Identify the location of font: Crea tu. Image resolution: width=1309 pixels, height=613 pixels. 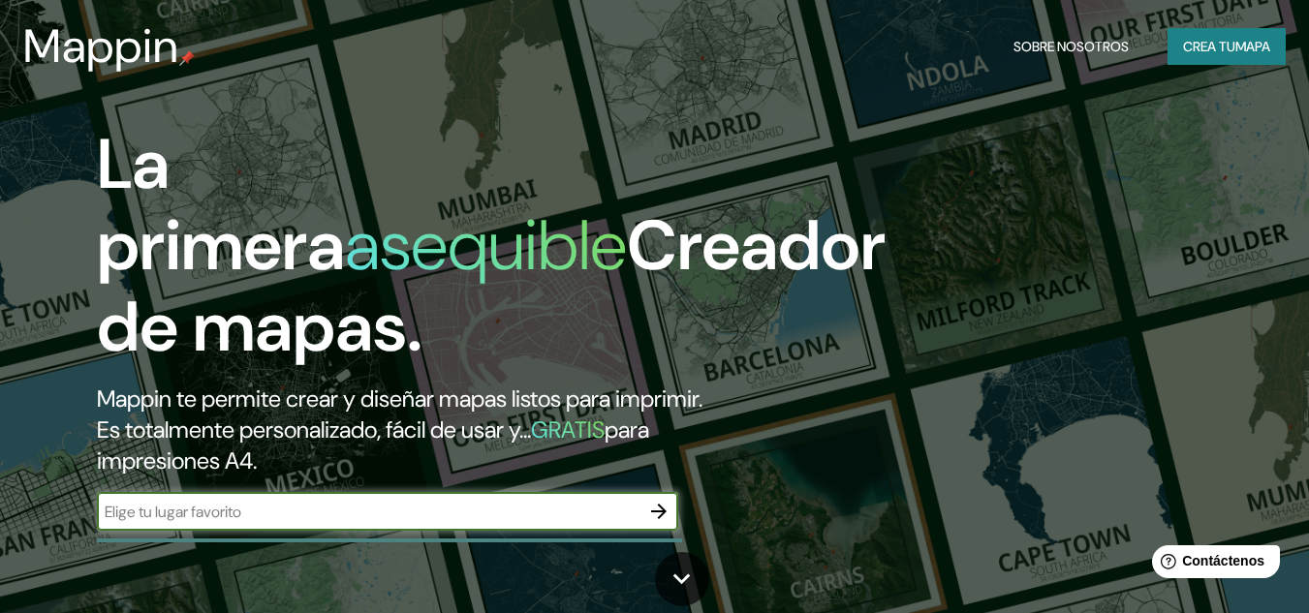
(1209, 47).